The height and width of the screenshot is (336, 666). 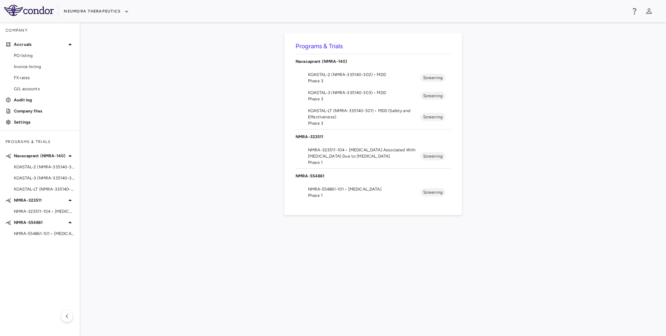 I want to click on li: KOASTAL-LT (NMRA-335140-501) • MDD (Safety and Effectiveness)Phase 3Screening, so click(x=373, y=117).